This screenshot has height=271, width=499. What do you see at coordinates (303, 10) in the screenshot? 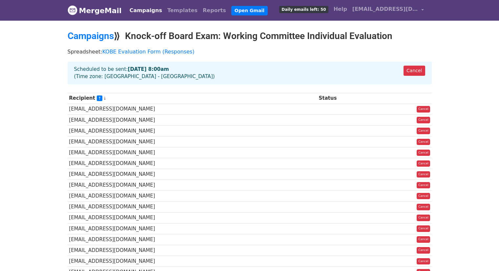
I see `span: Daily emails left: 50` at bounding box center [303, 10].